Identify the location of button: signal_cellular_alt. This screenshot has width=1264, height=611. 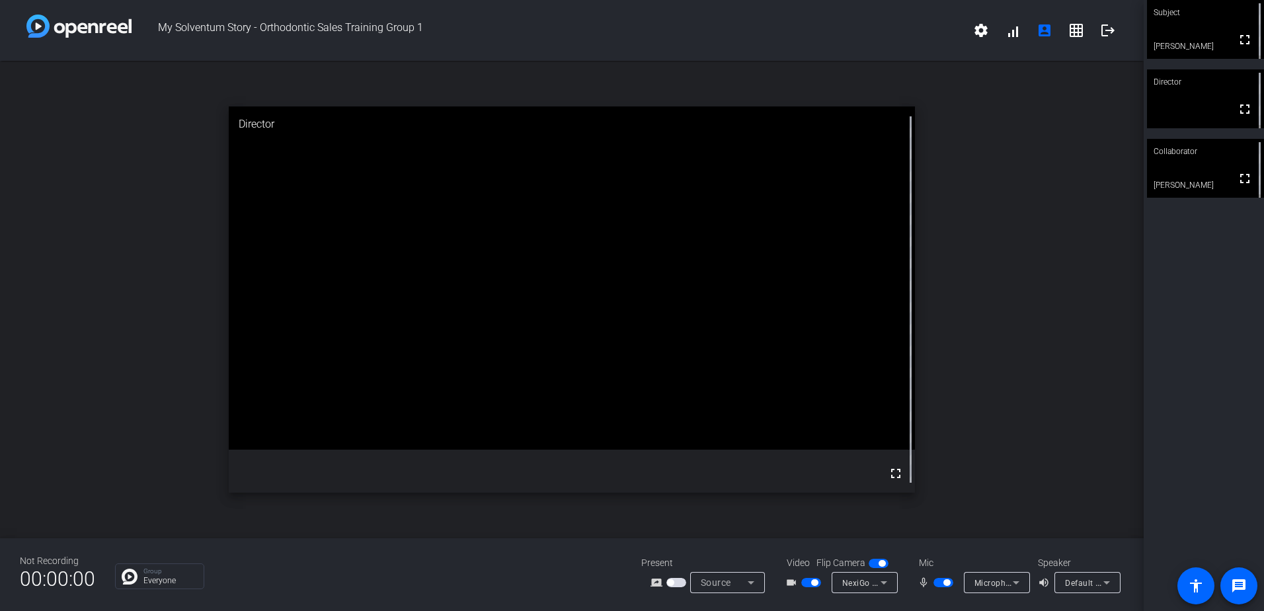
(1013, 30).